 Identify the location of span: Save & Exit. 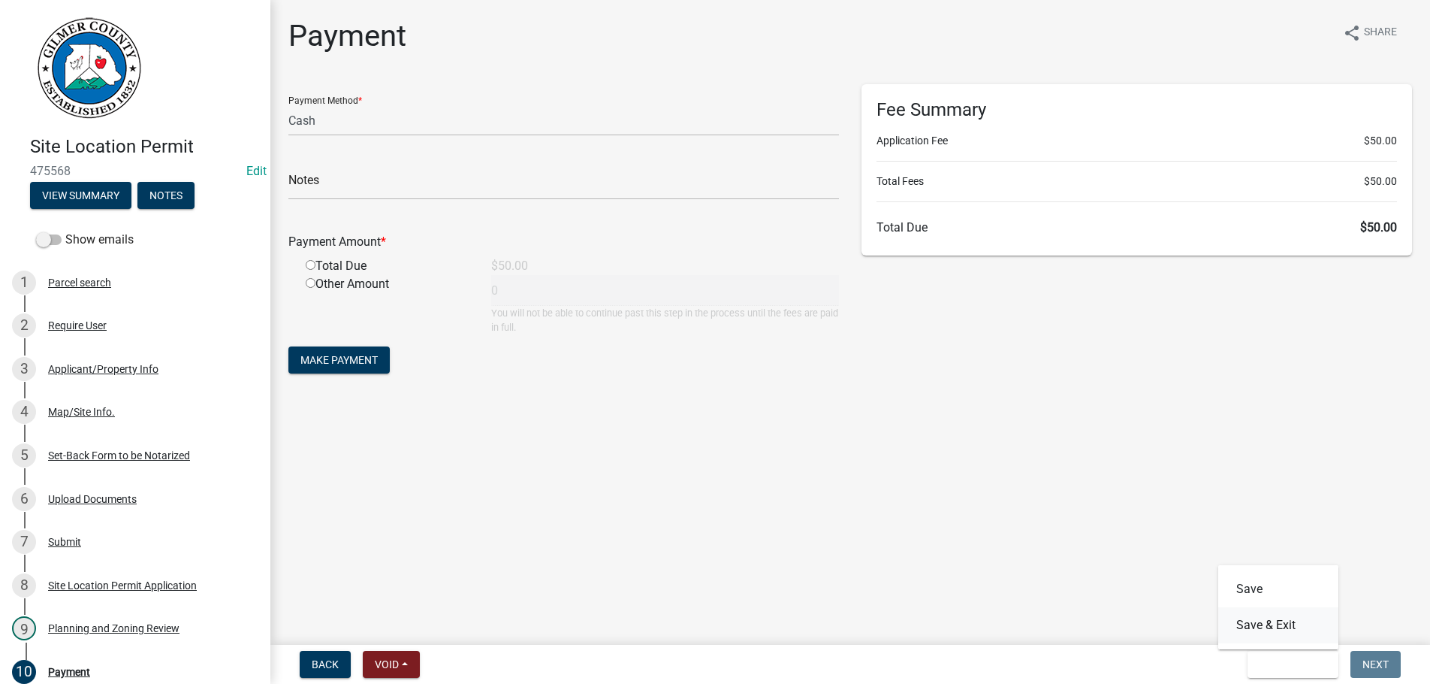
(1288, 664).